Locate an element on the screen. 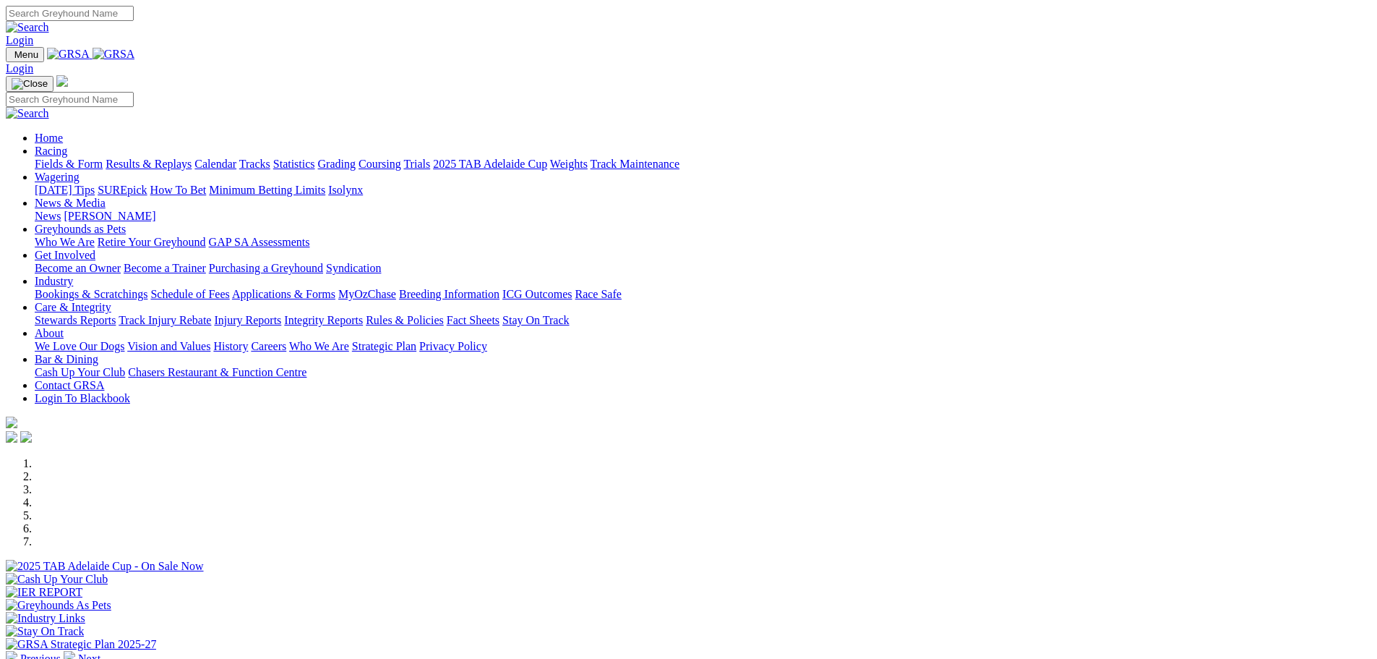  a: Track Injury Rebate is located at coordinates (165, 320).